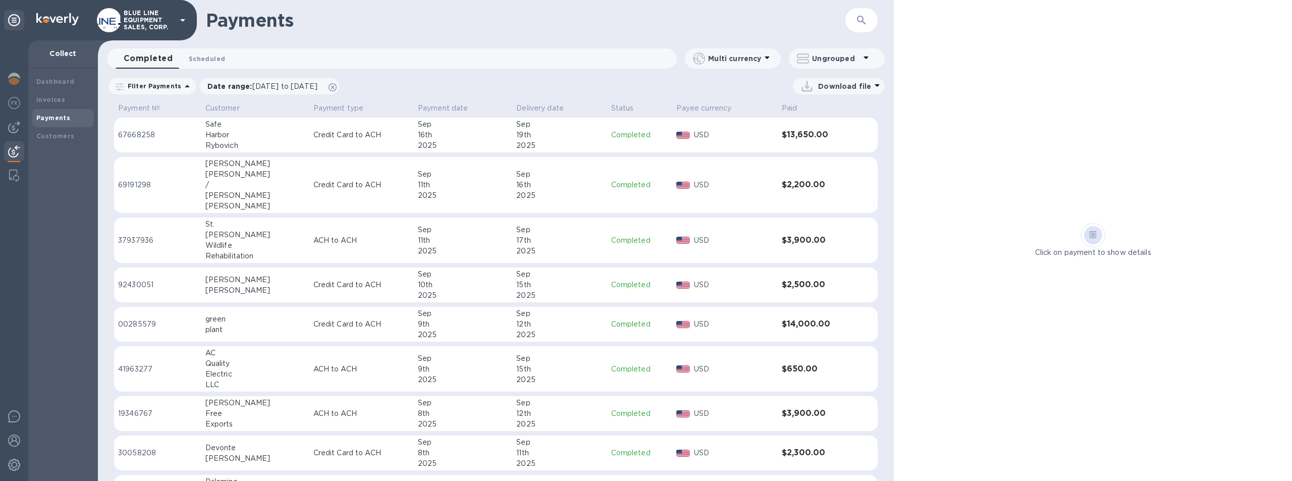 The height and width of the screenshot is (481, 1292). What do you see at coordinates (789, 108) in the screenshot?
I see `p: Paid` at bounding box center [789, 108].